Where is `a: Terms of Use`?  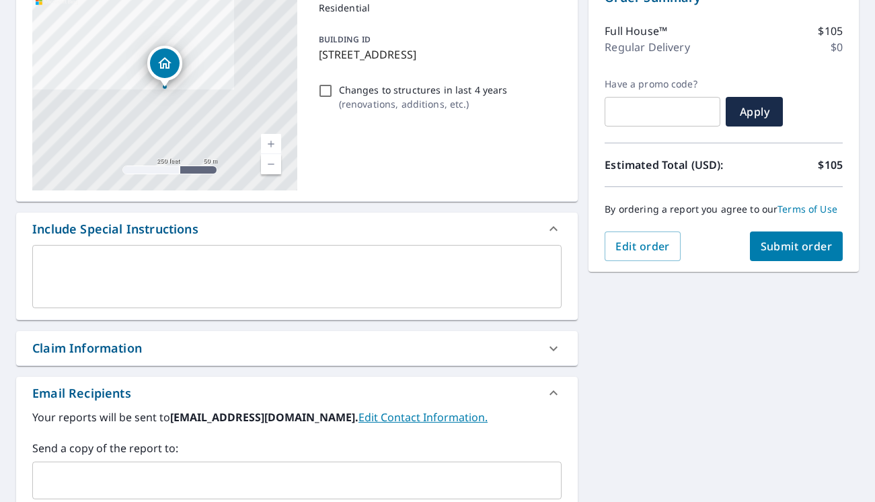 a: Terms of Use is located at coordinates (807, 209).